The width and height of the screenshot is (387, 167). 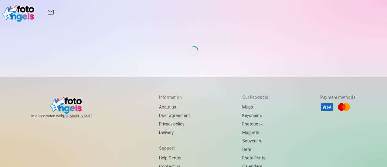 I want to click on a: Photobook, so click(x=255, y=124).